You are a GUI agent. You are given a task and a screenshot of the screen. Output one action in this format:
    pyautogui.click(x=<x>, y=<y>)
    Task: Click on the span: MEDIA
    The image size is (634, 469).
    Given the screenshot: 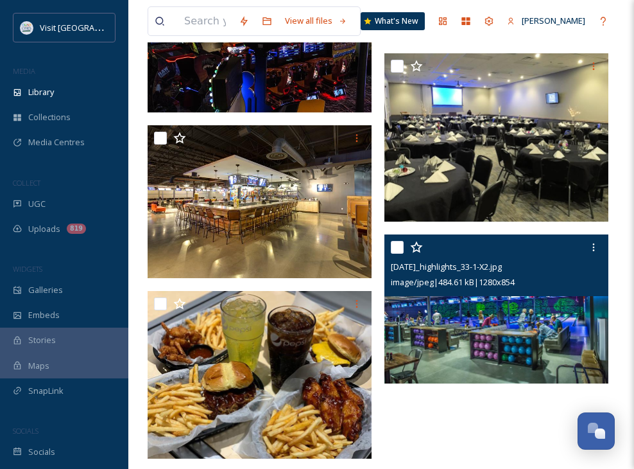 What is the action you would take?
    pyautogui.click(x=24, y=71)
    